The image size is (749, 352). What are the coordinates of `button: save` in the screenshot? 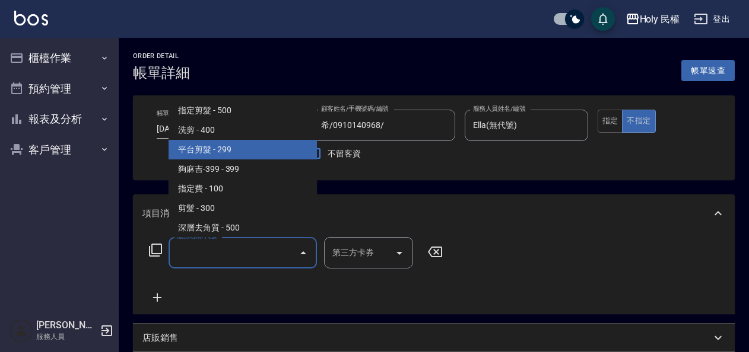 It's located at (603, 19).